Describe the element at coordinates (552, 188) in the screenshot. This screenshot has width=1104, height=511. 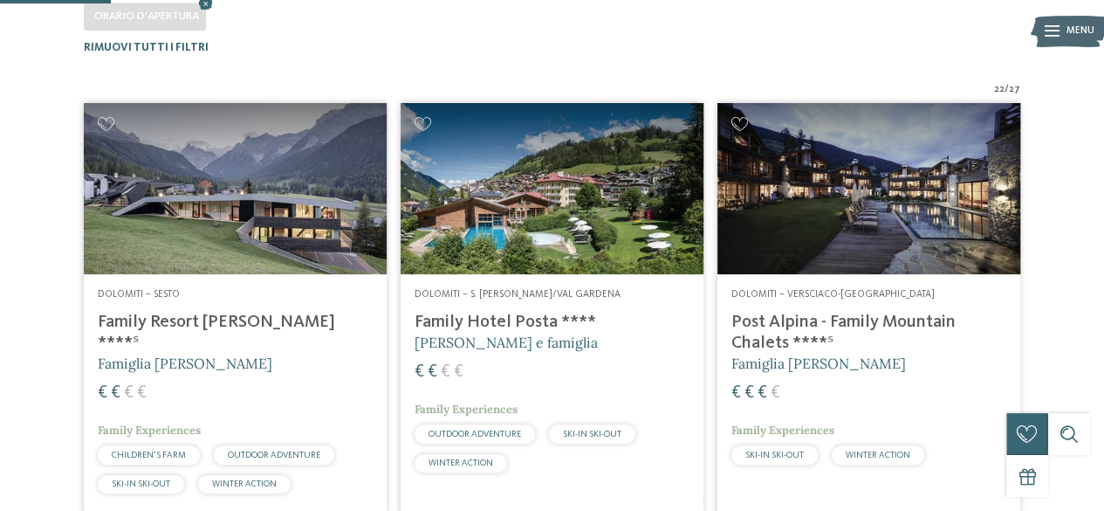
I see `img: Cercate un hotel per famiglie? Qui troverete solo i migliori!` at that location.